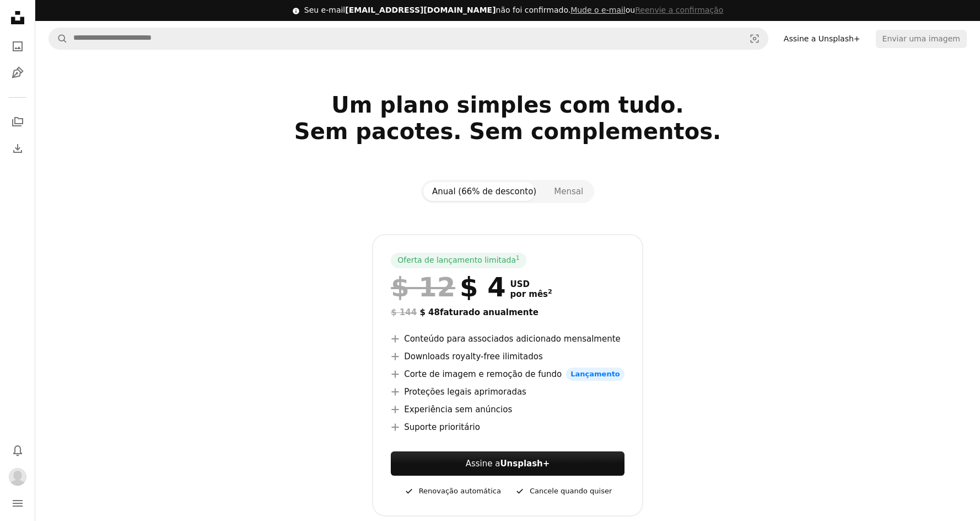  I want to click on button: Pesquise na Unsplash, so click(58, 39).